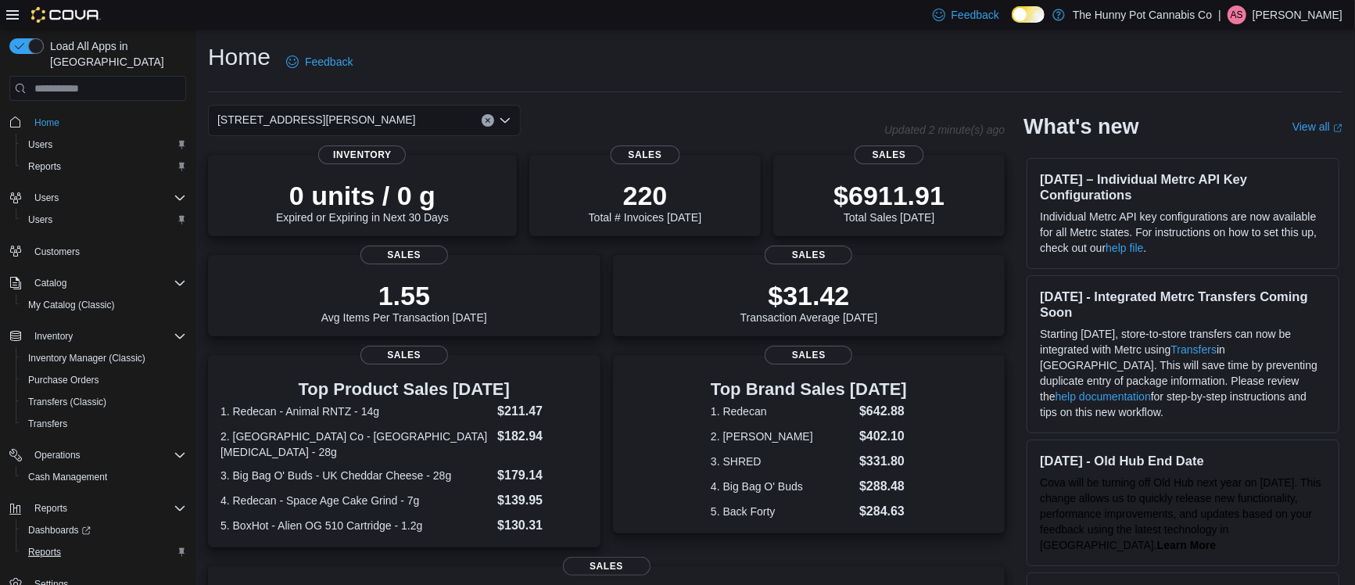  What do you see at coordinates (883, 436) in the screenshot?
I see `dd: $402.10` at bounding box center [883, 436].